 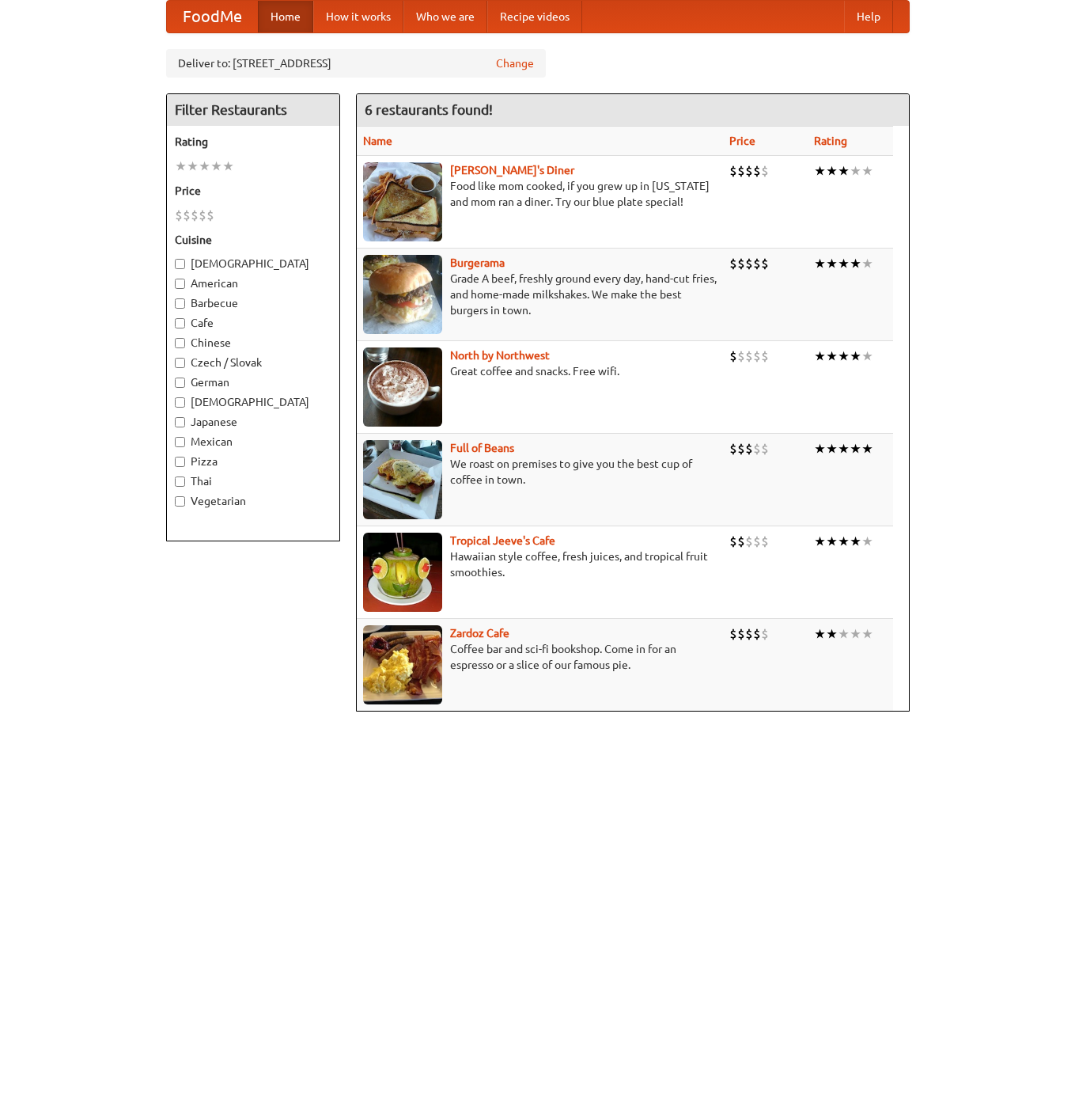 What do you see at coordinates (500, 355) in the screenshot?
I see `a: North by Northwest` at bounding box center [500, 355].